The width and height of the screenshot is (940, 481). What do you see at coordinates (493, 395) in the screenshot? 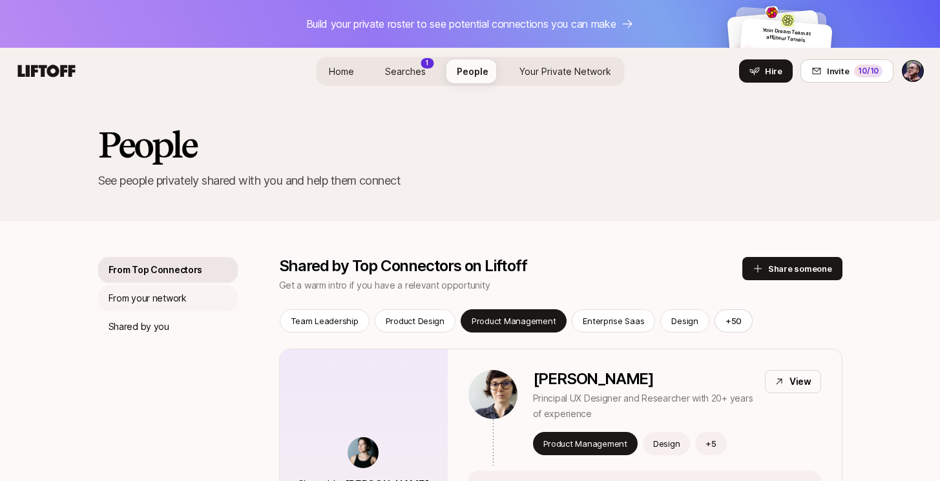
I see `img: 0b965891_4116_474f_af89_6433edd974dd.jpg` at bounding box center [493, 395].